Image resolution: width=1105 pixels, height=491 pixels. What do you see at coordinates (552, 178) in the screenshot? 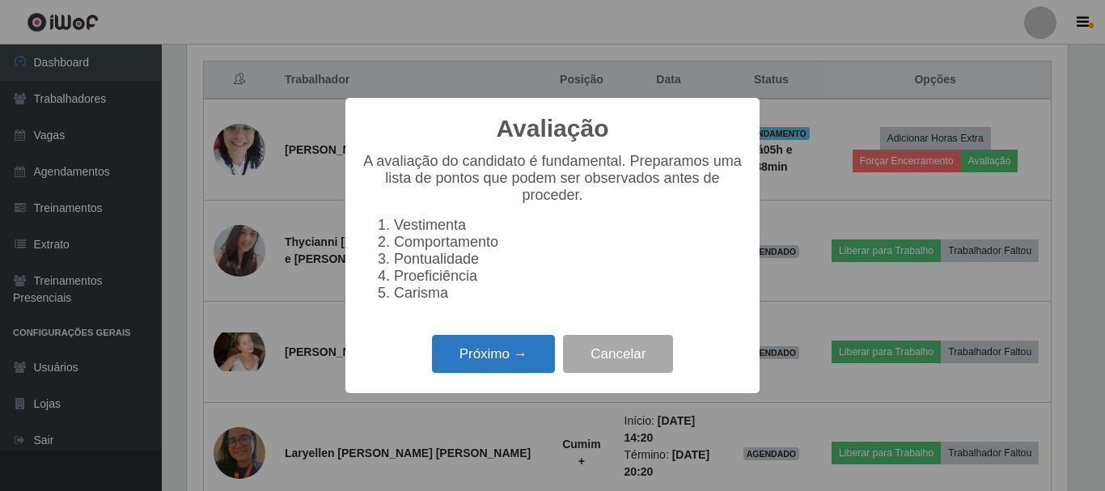
I see `p: A avaliação do candidato é fundamental. Preparamos uma lista de pontos que podem ser observados a...` at bounding box center [552, 178].